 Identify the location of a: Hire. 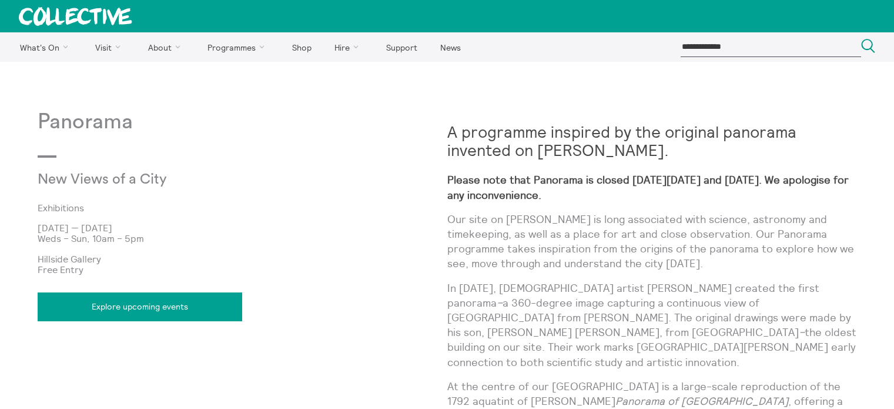
(349, 47).